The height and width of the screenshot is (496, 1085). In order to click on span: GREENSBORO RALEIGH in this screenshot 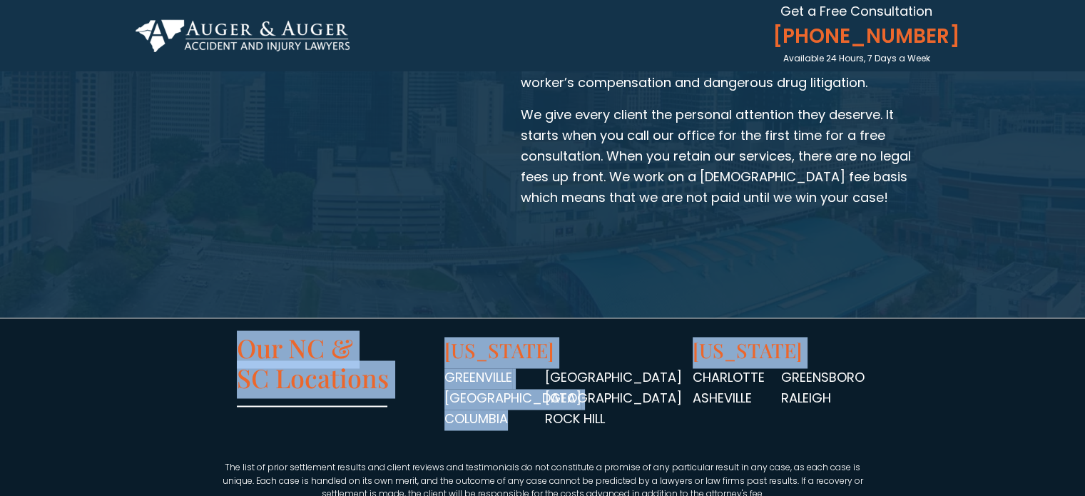, I will do `click(823, 387)`.